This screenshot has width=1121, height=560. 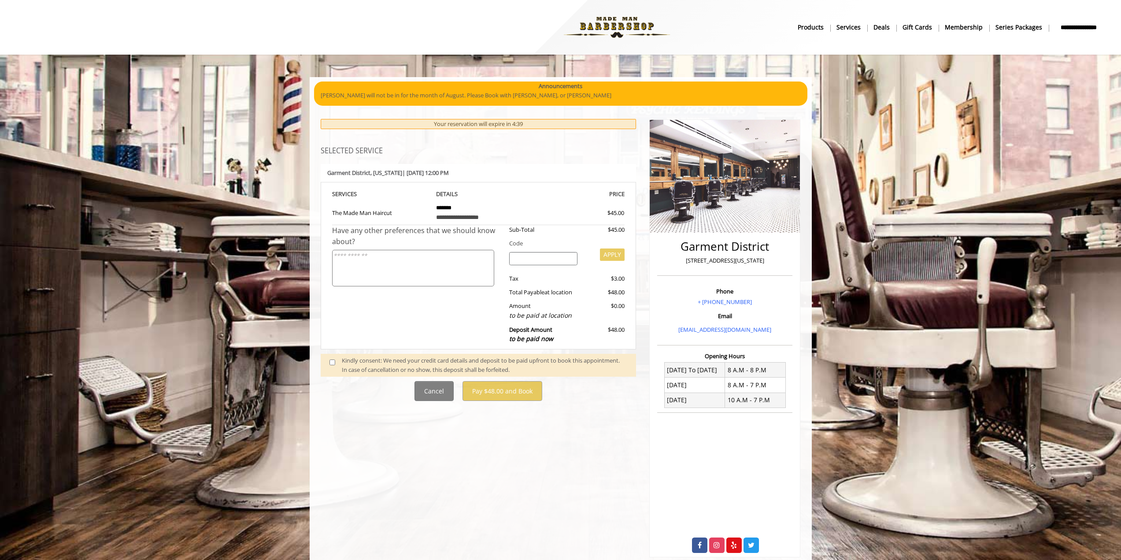 What do you see at coordinates (724, 356) in the screenshot?
I see `h3: Opening Hours` at bounding box center [724, 356].